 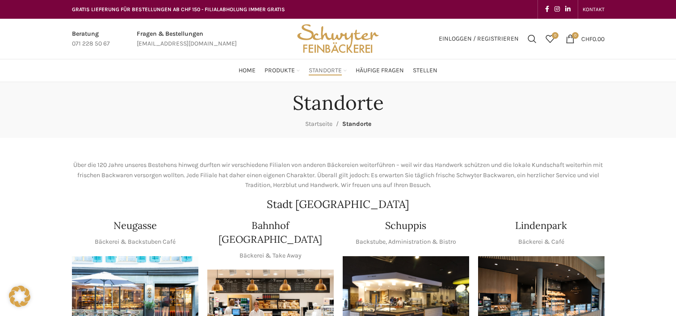 What do you see at coordinates (425, 71) in the screenshot?
I see `a: Stellen` at bounding box center [425, 71].